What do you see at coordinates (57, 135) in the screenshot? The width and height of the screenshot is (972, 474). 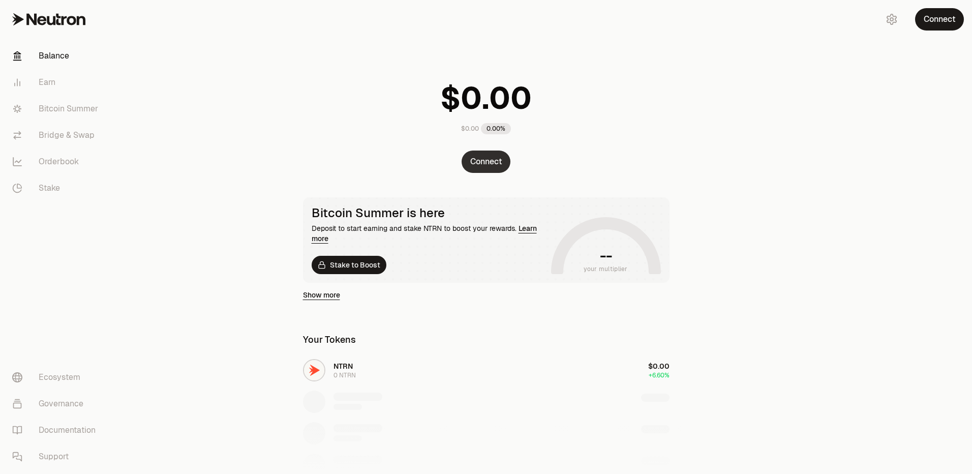 I see `a: Bridge & Swap` at bounding box center [57, 135].